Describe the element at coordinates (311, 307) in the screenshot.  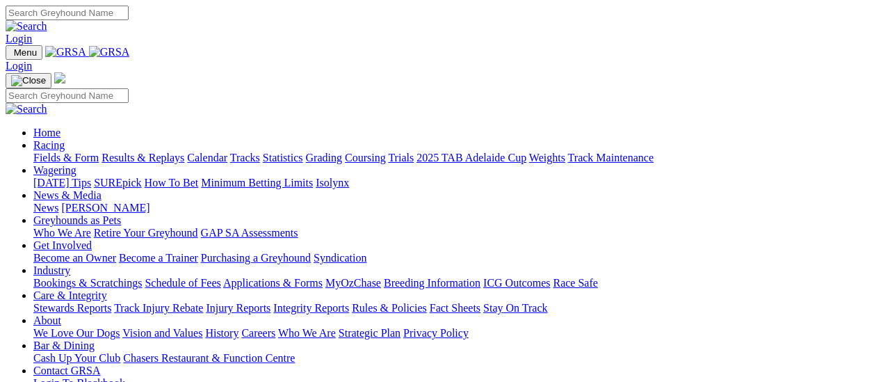
I see `a: Integrity Reports` at that location.